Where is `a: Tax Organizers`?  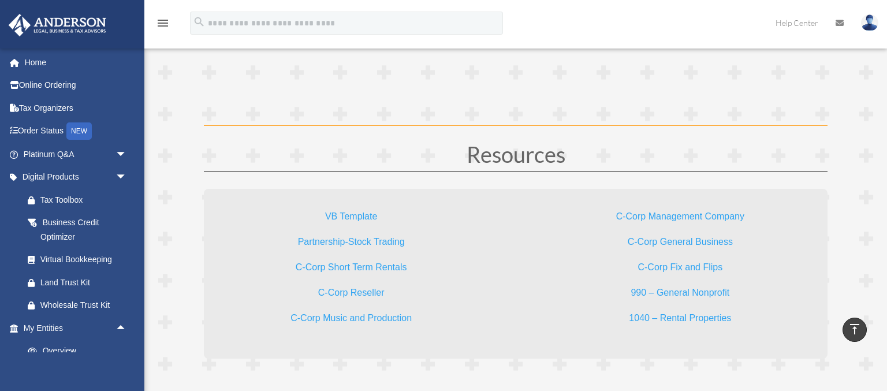
a: Tax Organizers is located at coordinates (76, 108).